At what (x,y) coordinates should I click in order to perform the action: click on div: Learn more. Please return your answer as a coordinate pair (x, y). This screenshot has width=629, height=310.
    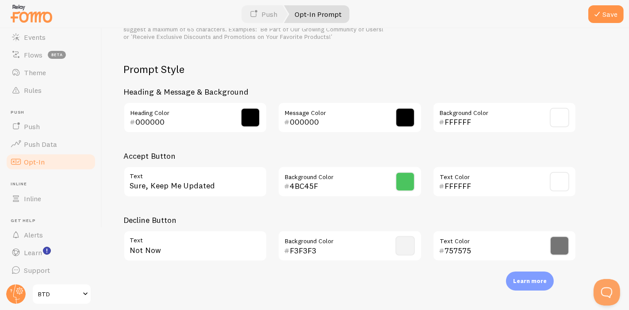
    Looking at the image, I should click on (530, 281).